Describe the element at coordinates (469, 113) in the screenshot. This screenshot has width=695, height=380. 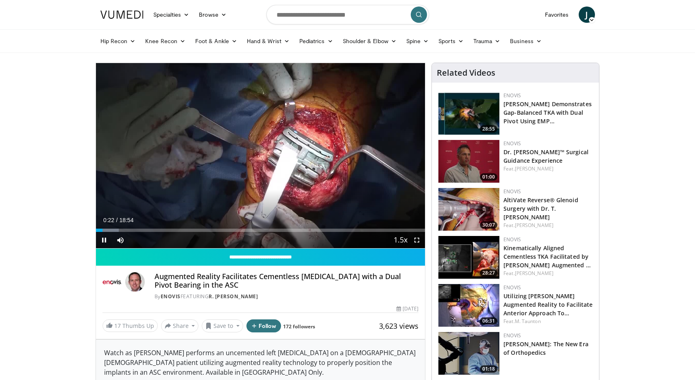
I see `a: 28:55` at that location.